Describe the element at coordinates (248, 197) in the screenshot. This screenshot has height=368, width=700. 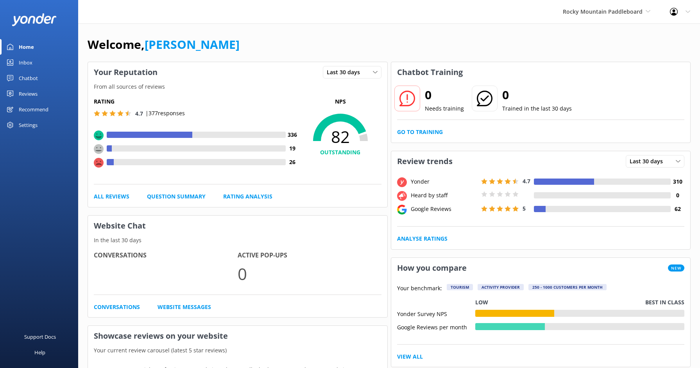
I see `a: Rating Analysis` at that location.